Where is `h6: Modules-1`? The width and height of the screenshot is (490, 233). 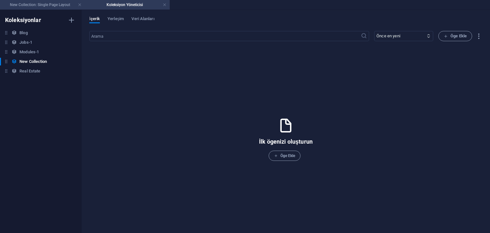
h6: Modules-1 is located at coordinates (29, 52).